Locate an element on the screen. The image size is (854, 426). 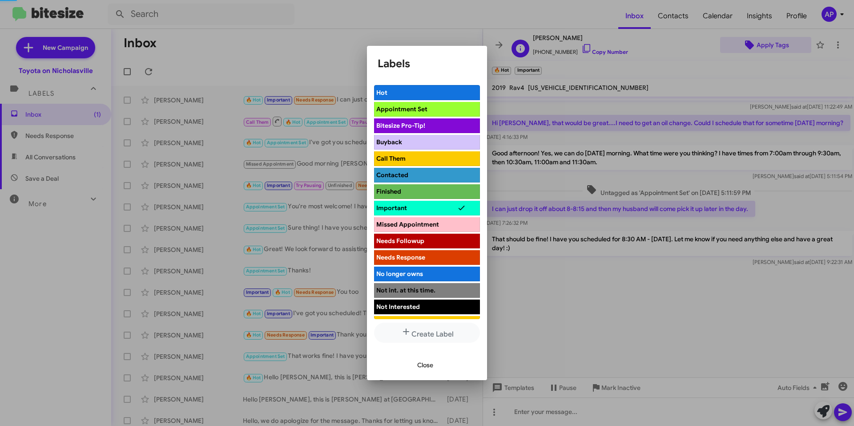
span: Not int. at this time. is located at coordinates (405, 290).